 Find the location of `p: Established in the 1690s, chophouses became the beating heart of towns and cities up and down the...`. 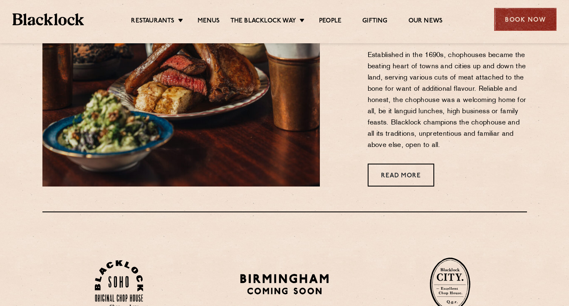

p: Established in the 1690s, chophouses became the beating heart of towns and cities up and down the... is located at coordinates (447, 100).